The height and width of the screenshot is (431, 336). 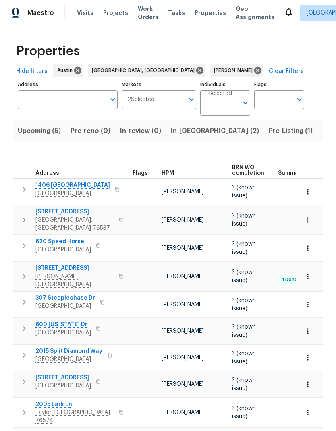 I want to click on span: Projects, so click(x=116, y=13).